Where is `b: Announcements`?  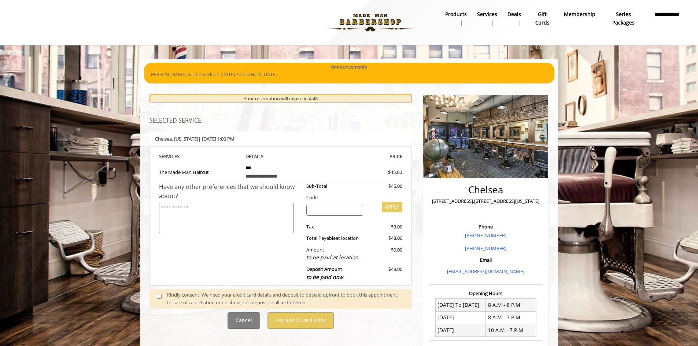 b: Announcements is located at coordinates (349, 67).